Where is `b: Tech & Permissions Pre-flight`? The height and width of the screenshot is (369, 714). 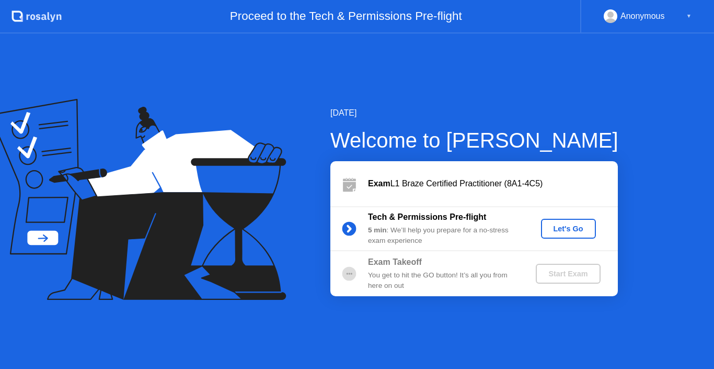
b: Tech & Permissions Pre-flight is located at coordinates (427, 216).